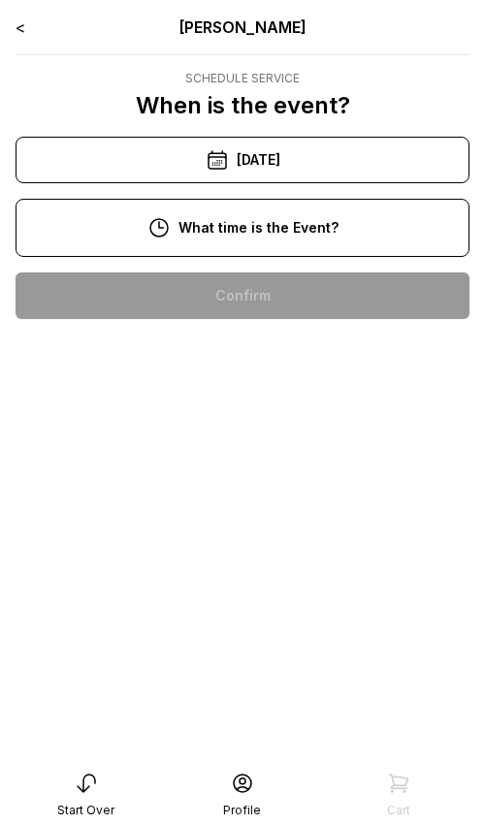 Image resolution: width=485 pixels, height=825 pixels. I want to click on p: When is the event?, so click(242, 106).